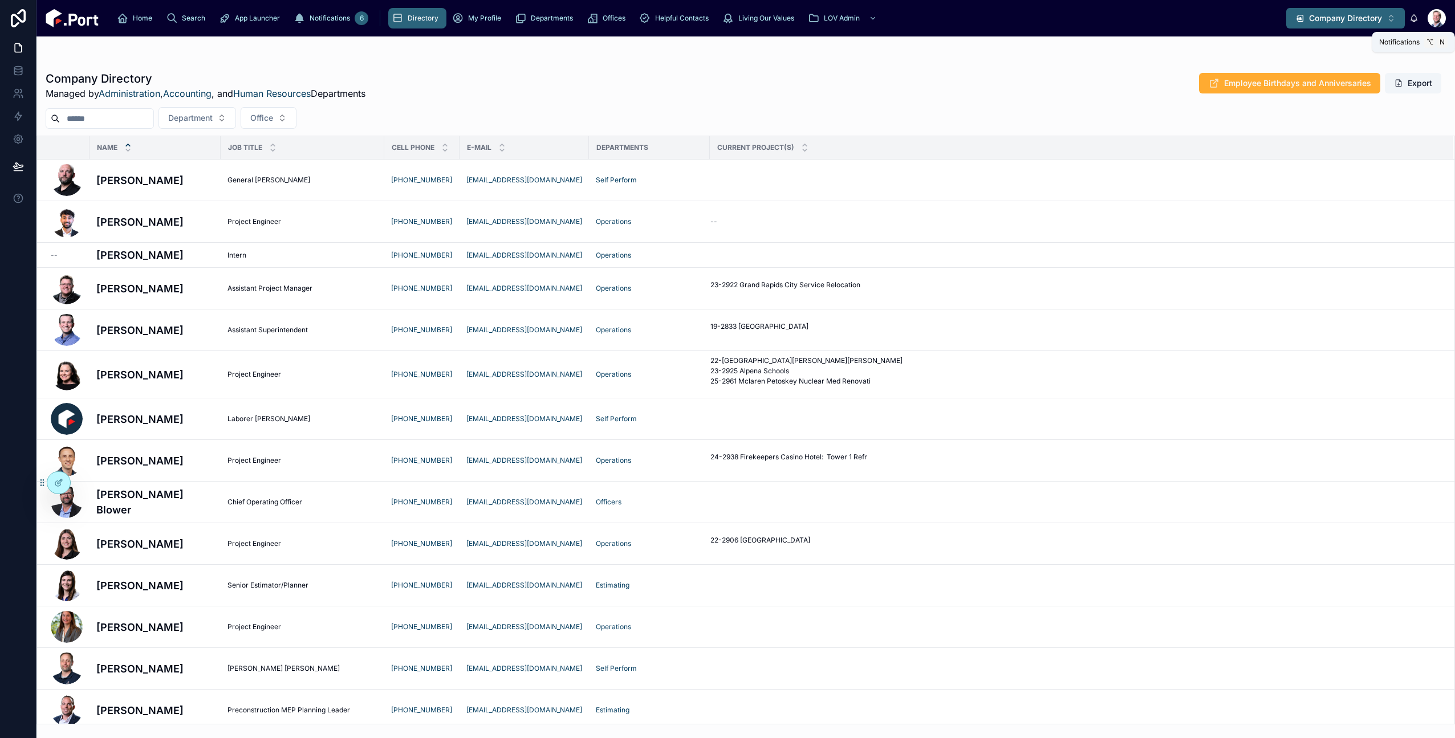 The width and height of the screenshot is (1455, 738). Describe the element at coordinates (622, 148) in the screenshot. I see `span: Departments` at that location.